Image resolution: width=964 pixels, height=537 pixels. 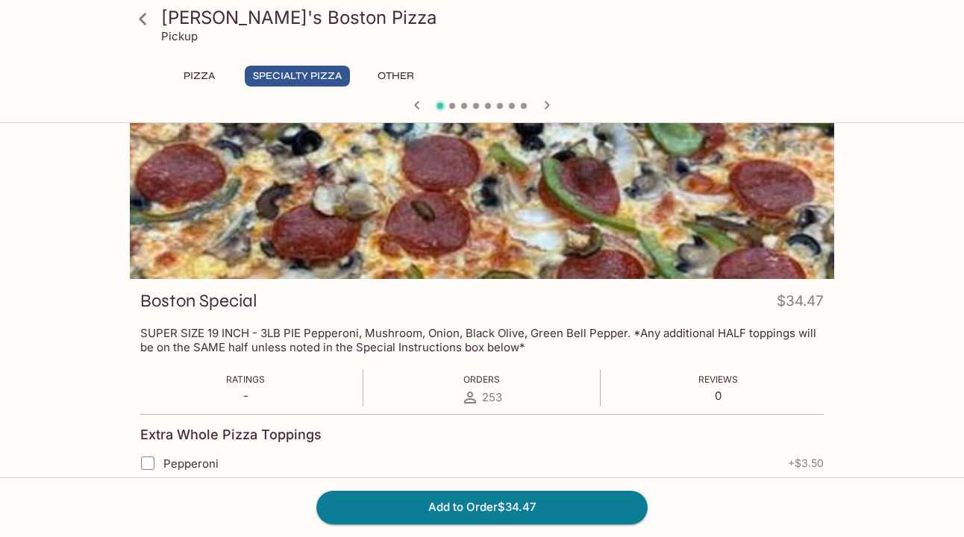 What do you see at coordinates (191, 463) in the screenshot?
I see `span: Pepperoni` at bounding box center [191, 463].